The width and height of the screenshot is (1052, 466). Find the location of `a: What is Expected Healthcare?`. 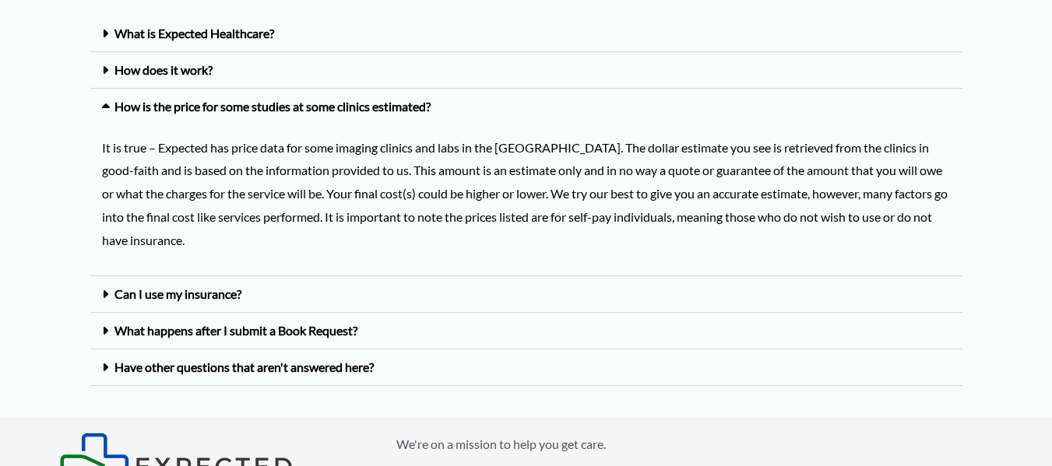

a: What is Expected Healthcare? is located at coordinates (194, 33).